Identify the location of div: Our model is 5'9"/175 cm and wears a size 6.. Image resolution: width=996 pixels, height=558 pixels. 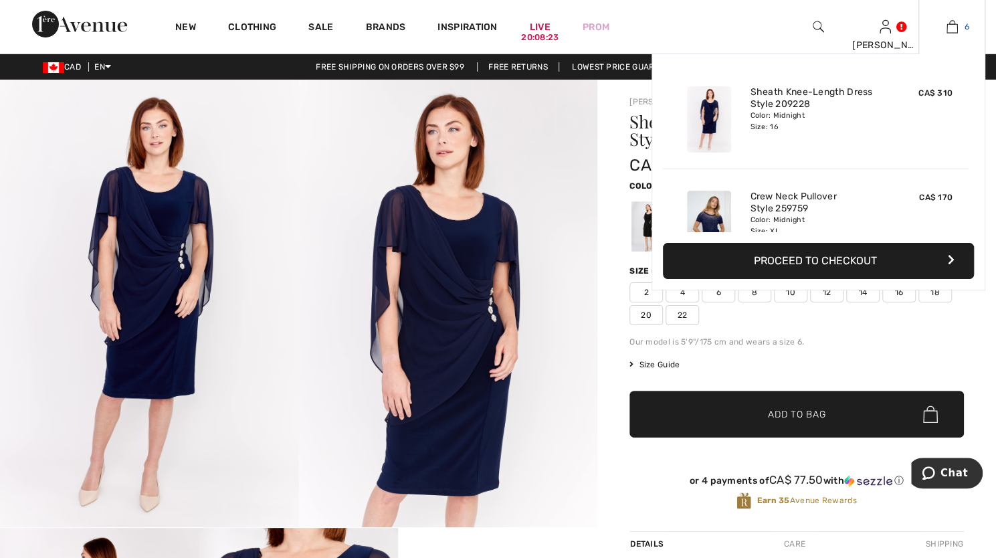
(796, 342).